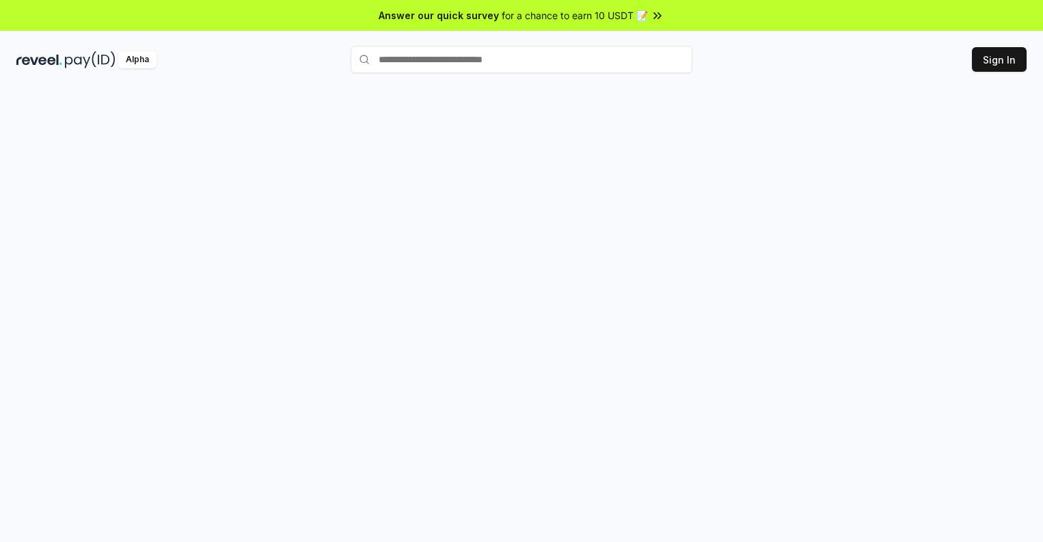 Image resolution: width=1043 pixels, height=542 pixels. What do you see at coordinates (39, 59) in the screenshot?
I see `img: reveel_dark` at bounding box center [39, 59].